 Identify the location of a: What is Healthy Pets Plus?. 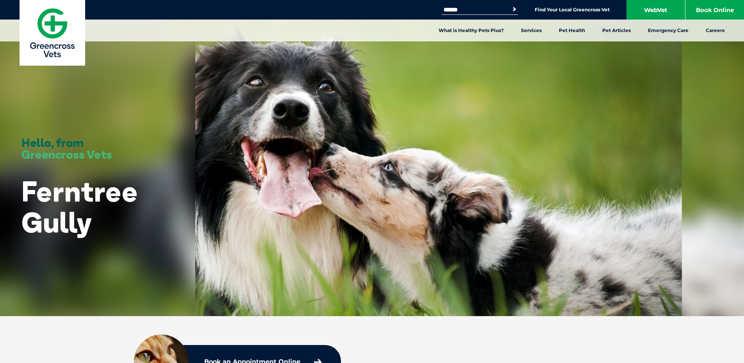
(471, 30).